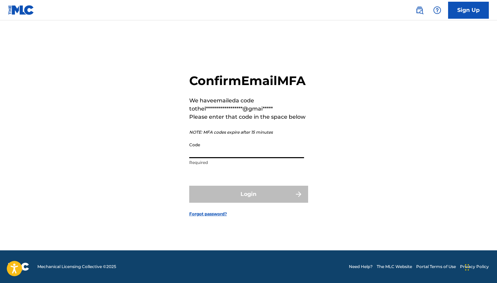 This screenshot has width=497, height=283. What do you see at coordinates (77, 266) in the screenshot?
I see `span: Mechanical Licensing Collective © 2025` at bounding box center [77, 266].